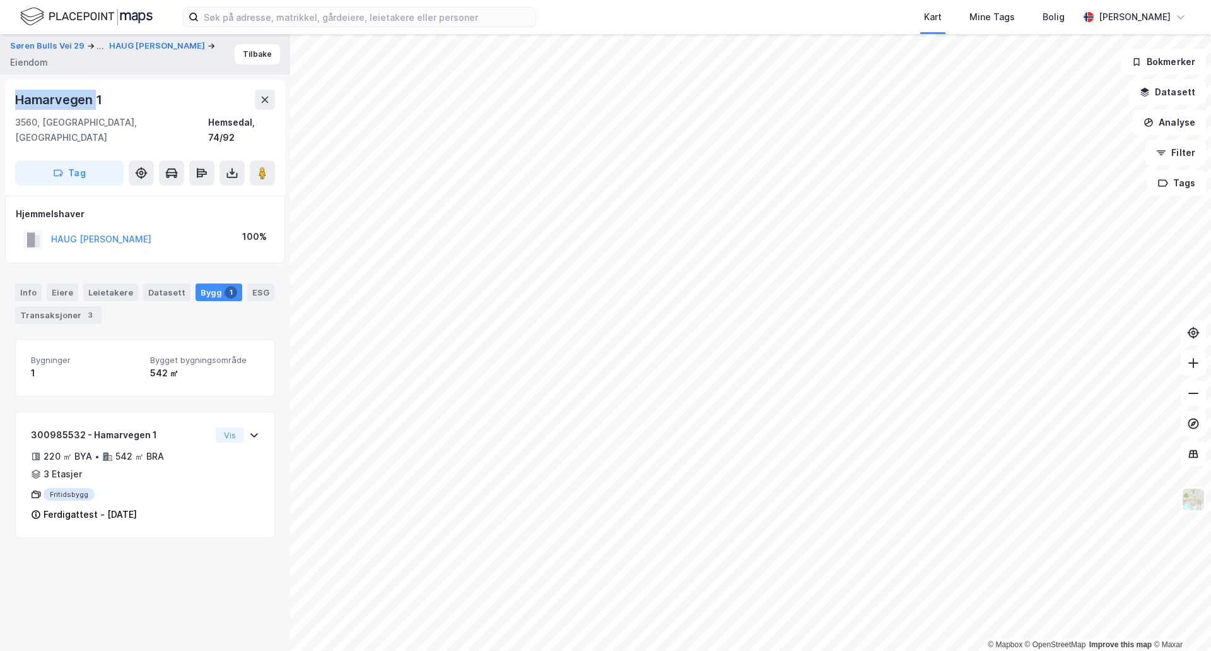  I want to click on div: 542 ㎡ BRA, so click(139, 456).